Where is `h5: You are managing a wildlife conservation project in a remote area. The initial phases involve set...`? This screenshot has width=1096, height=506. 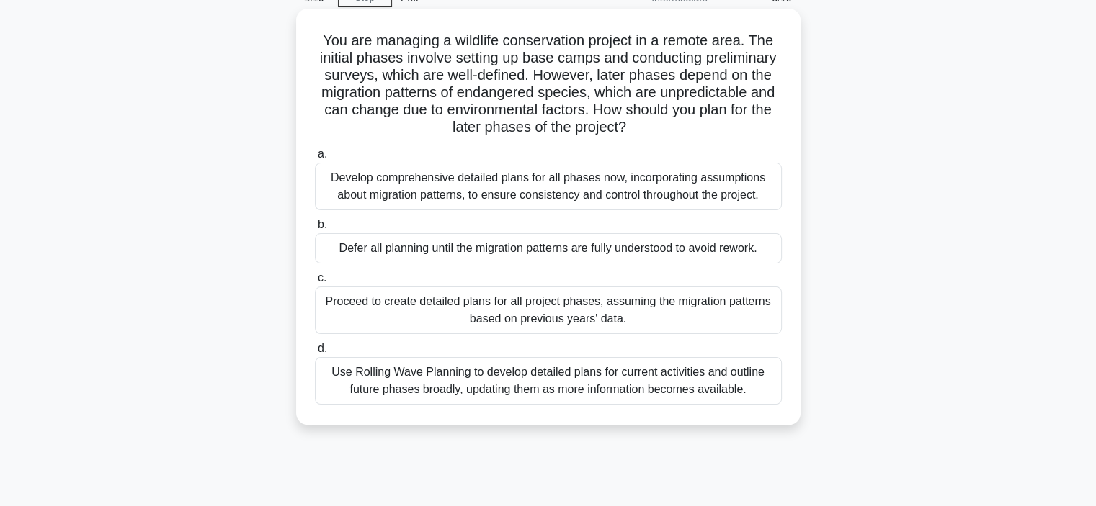 h5: You are managing a wildlife conservation project in a remote area. The initial phases involve set... is located at coordinates (548, 84).